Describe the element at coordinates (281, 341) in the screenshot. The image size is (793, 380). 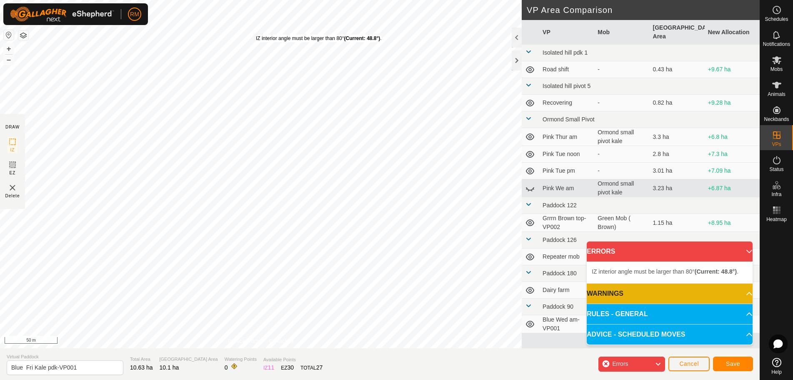
I see `a: Contact Us` at that location.